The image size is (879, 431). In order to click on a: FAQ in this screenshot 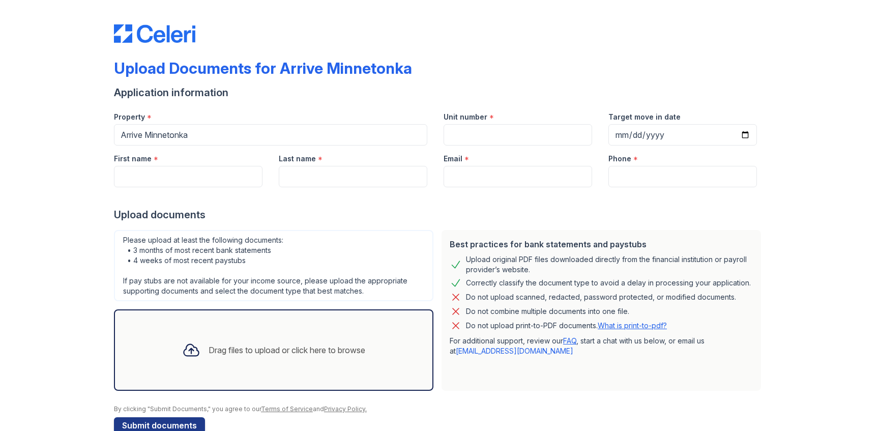, I will do `click(570, 340)`.